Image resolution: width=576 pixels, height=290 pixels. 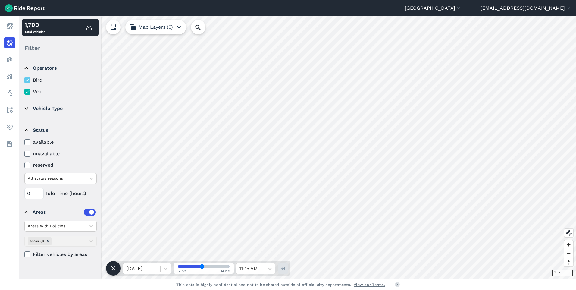 I want to click on input: Search Location or Vehicles, so click(x=203, y=27).